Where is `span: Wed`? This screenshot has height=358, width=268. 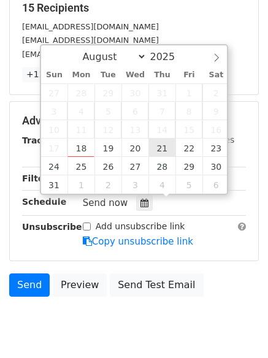 span: Wed is located at coordinates (135, 75).